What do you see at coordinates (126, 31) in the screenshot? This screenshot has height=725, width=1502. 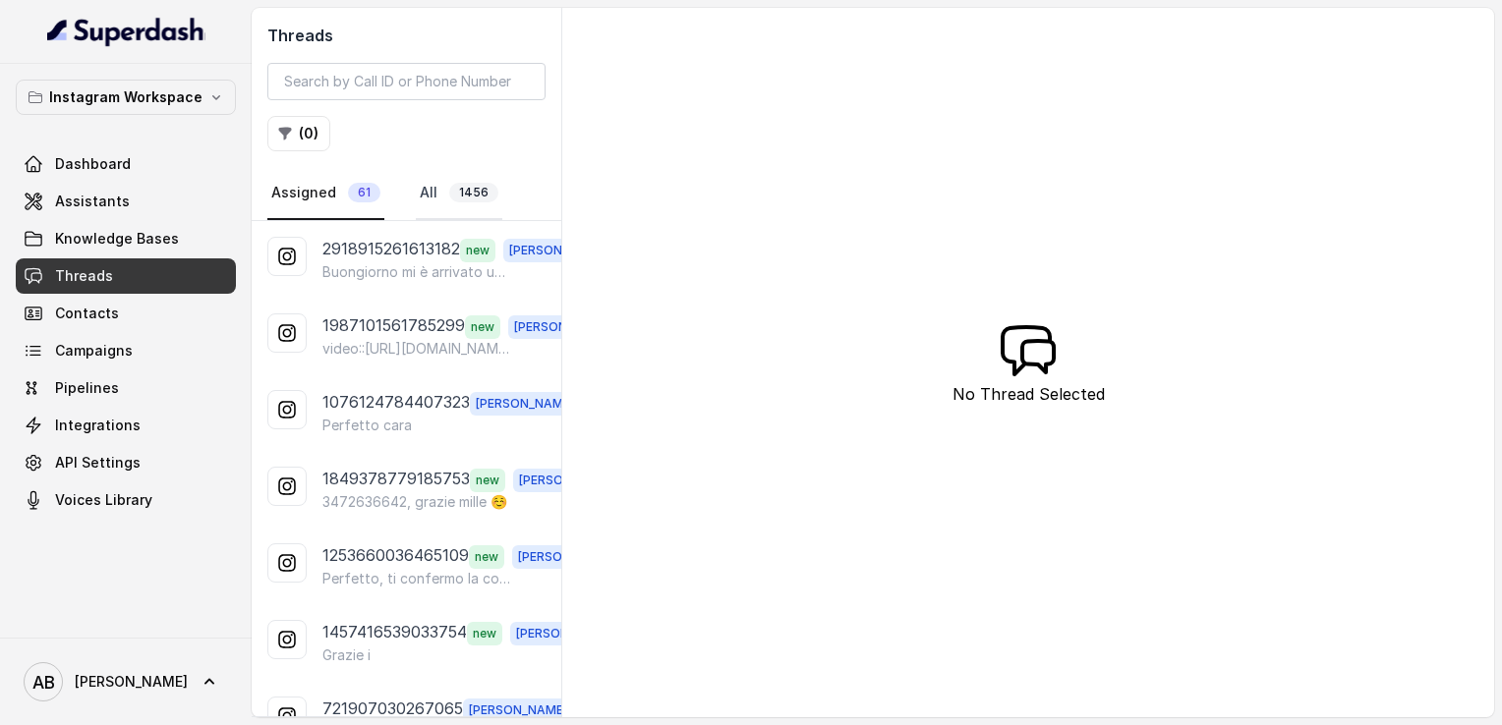 I see `img: light.svg` at bounding box center [126, 31].